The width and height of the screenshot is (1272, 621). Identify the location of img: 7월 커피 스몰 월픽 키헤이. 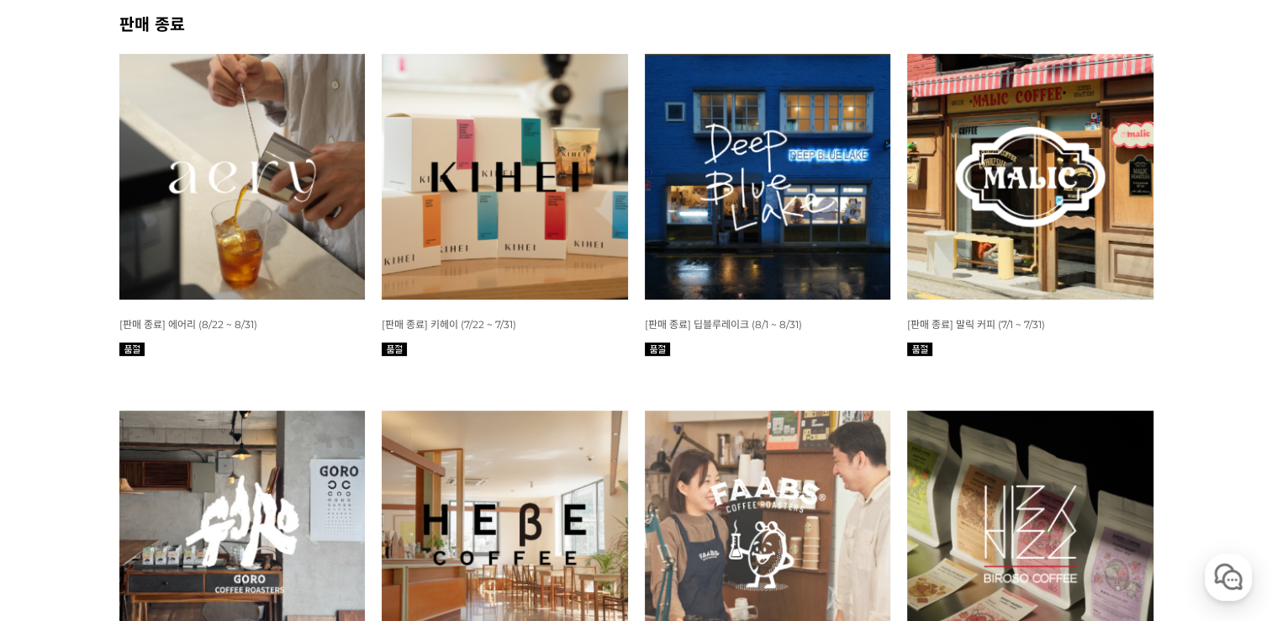
(505, 177).